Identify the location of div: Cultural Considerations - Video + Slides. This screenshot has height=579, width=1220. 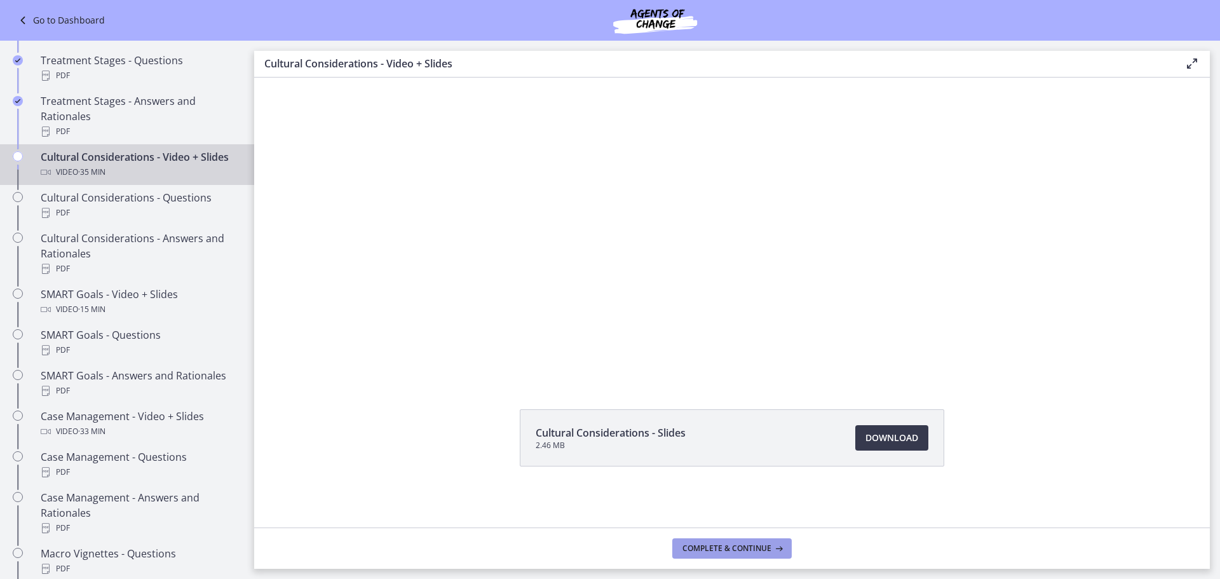
(140, 165).